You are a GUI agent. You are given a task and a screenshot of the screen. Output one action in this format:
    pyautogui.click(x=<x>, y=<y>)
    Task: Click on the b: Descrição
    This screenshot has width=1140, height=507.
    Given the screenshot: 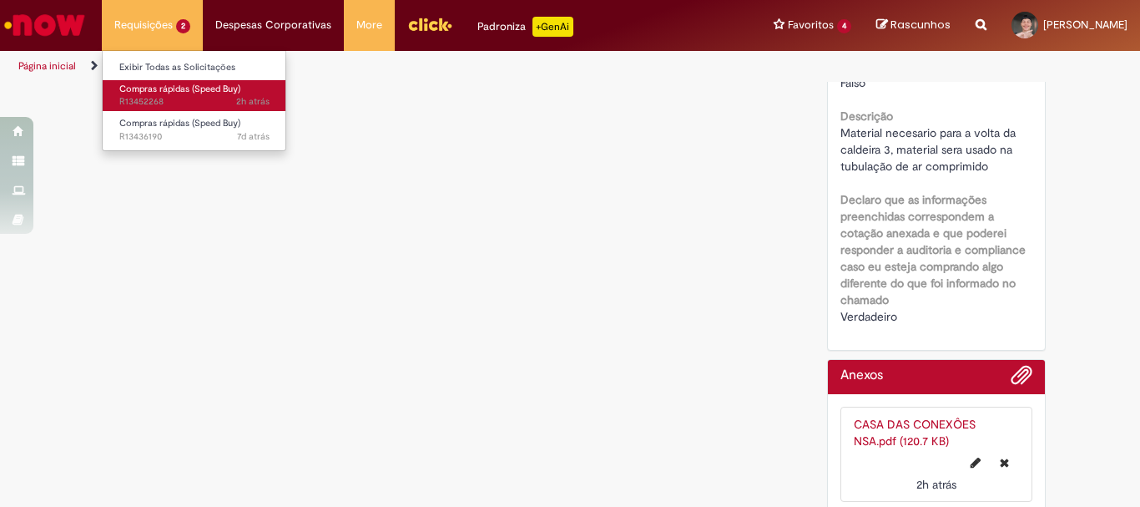 What is the action you would take?
    pyautogui.click(x=866, y=116)
    